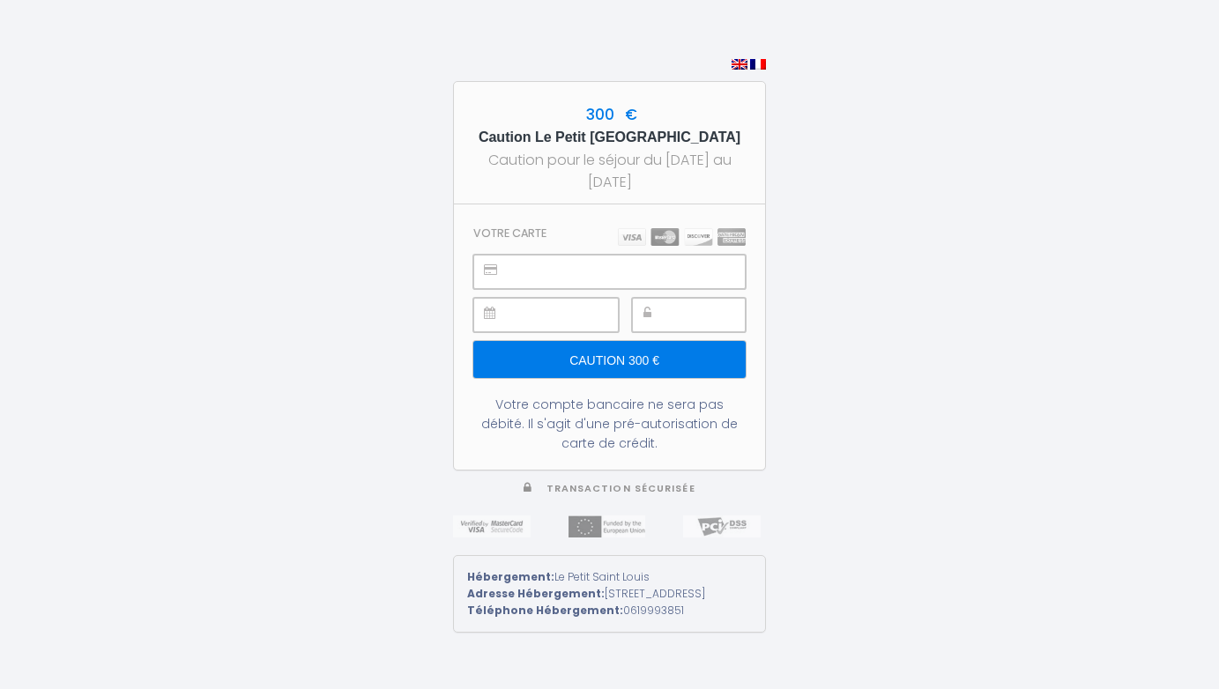 The width and height of the screenshot is (1219, 689). I want to click on img: en.png, so click(739, 64).